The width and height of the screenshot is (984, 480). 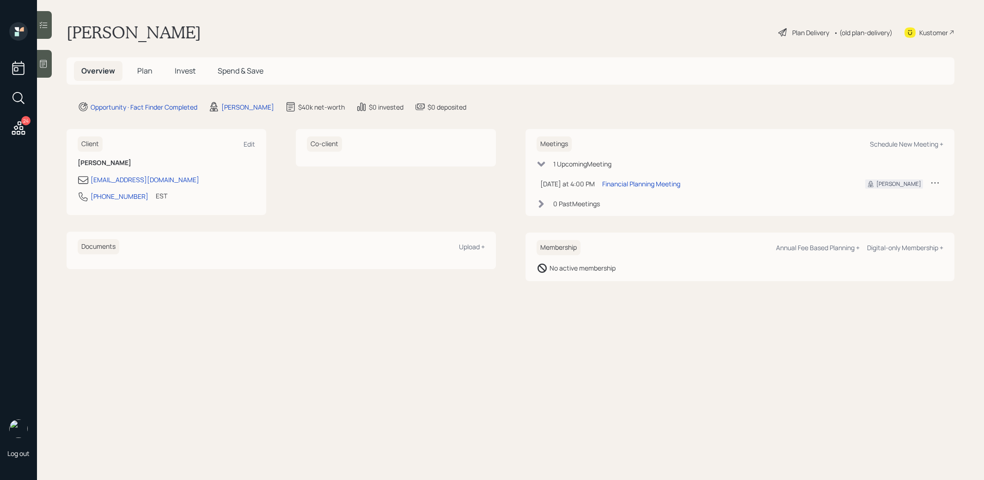 I want to click on div: • (old plan-delivery), so click(x=863, y=32).